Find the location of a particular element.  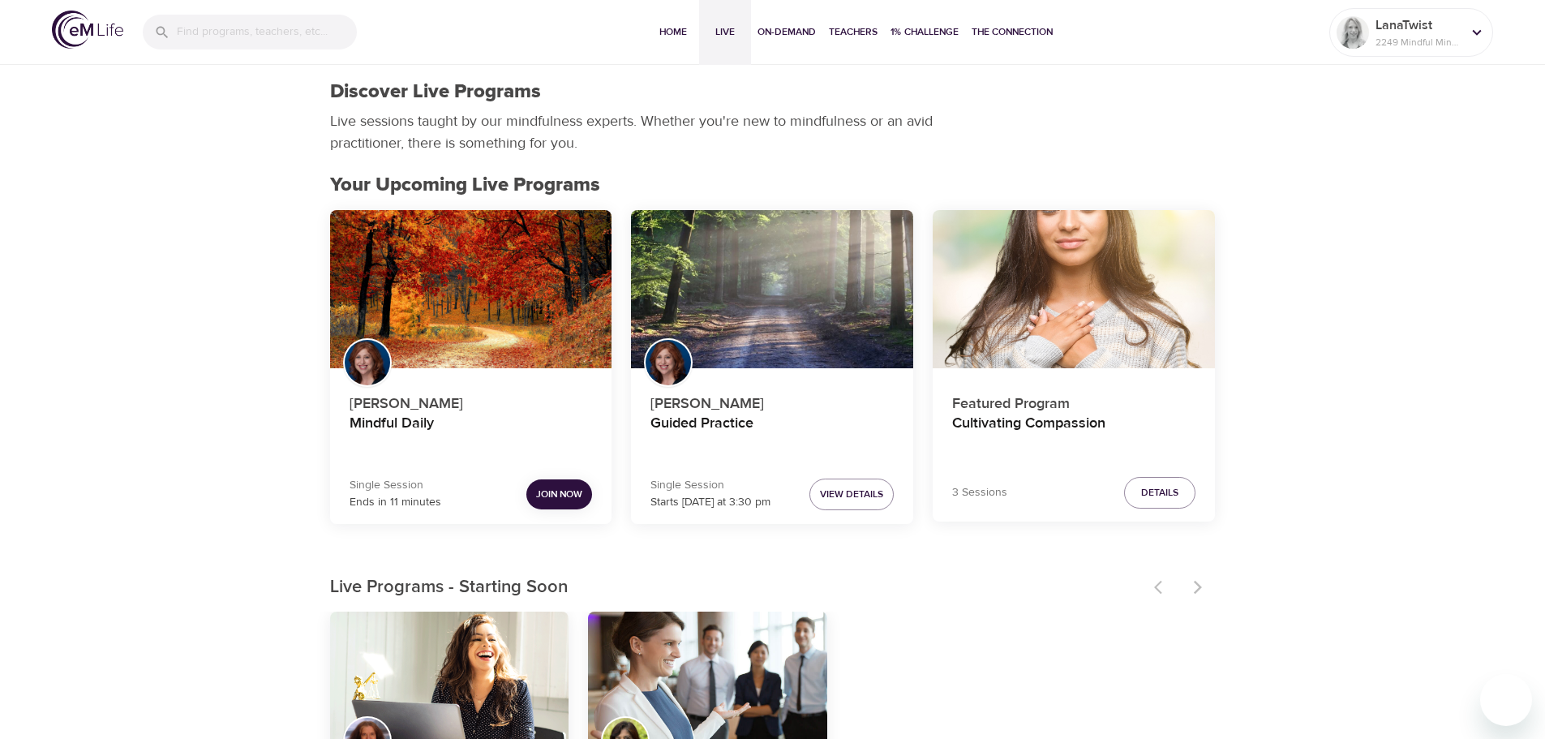

p: Featured Program is located at coordinates (1074, 400).